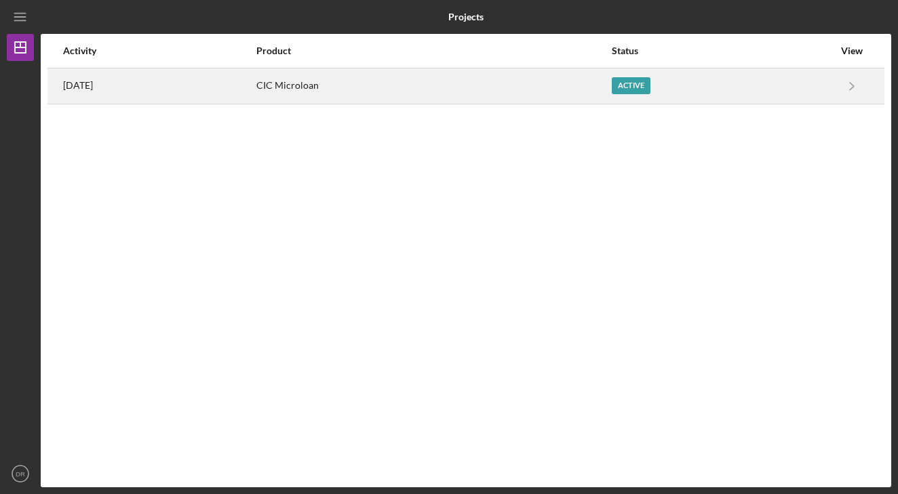 The height and width of the screenshot is (494, 898). Describe the element at coordinates (631, 85) in the screenshot. I see `div: Active` at that location.